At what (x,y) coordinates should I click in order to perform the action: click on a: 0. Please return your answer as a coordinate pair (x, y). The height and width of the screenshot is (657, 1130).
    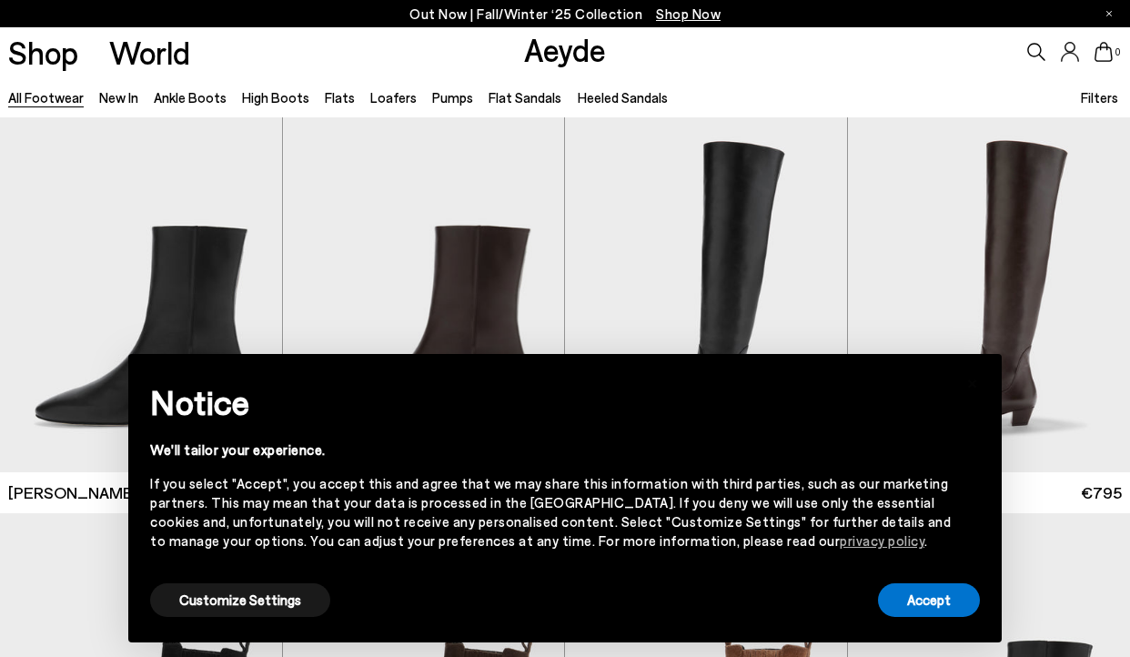
    Looking at the image, I should click on (1104, 52).